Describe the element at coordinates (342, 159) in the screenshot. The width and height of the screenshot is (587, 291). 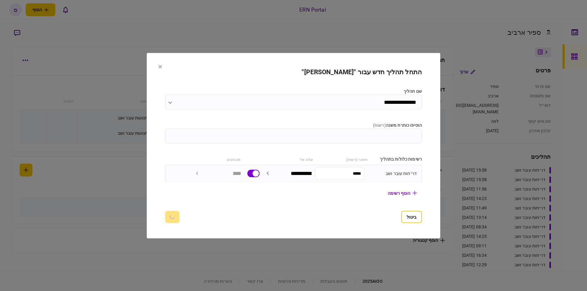
I see `div: תיאור (רשות)` at that location.